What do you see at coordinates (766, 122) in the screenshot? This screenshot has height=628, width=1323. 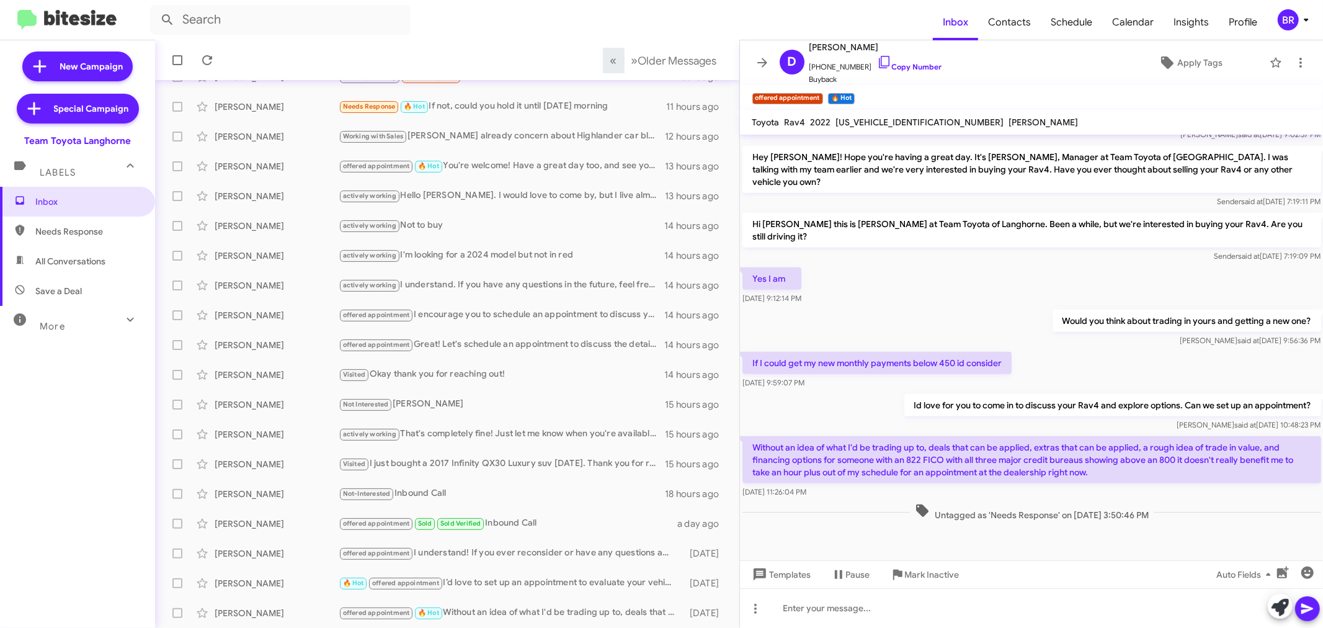 I see `span: Toyota` at bounding box center [766, 122].